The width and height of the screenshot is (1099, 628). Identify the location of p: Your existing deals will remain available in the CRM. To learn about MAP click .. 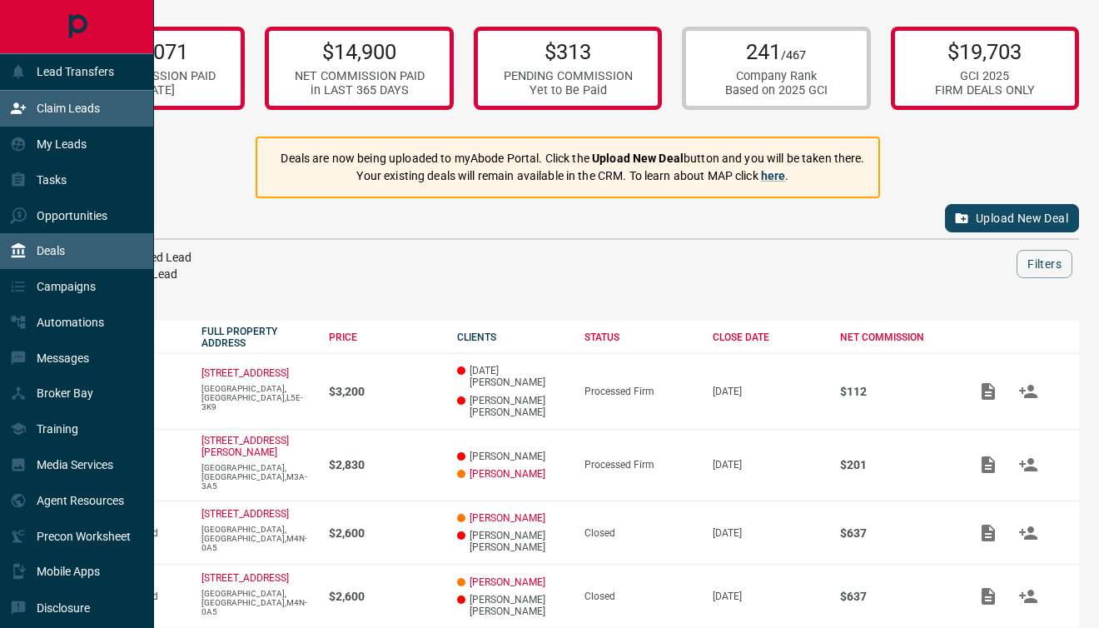
(572, 176).